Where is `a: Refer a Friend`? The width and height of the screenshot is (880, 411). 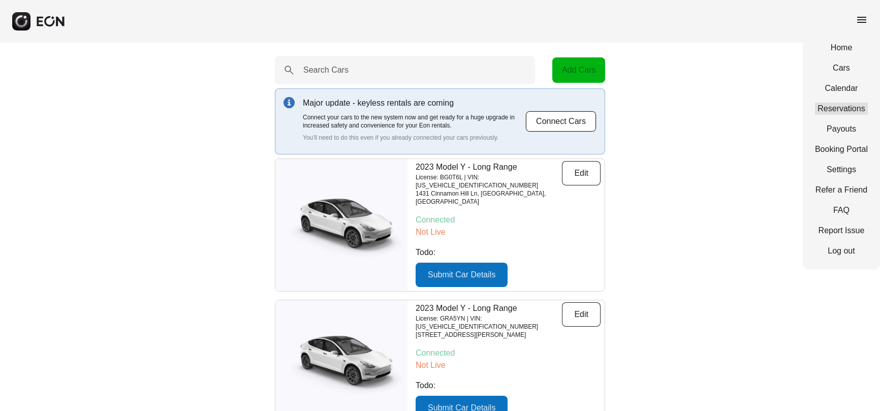
a: Refer a Friend is located at coordinates (842, 190).